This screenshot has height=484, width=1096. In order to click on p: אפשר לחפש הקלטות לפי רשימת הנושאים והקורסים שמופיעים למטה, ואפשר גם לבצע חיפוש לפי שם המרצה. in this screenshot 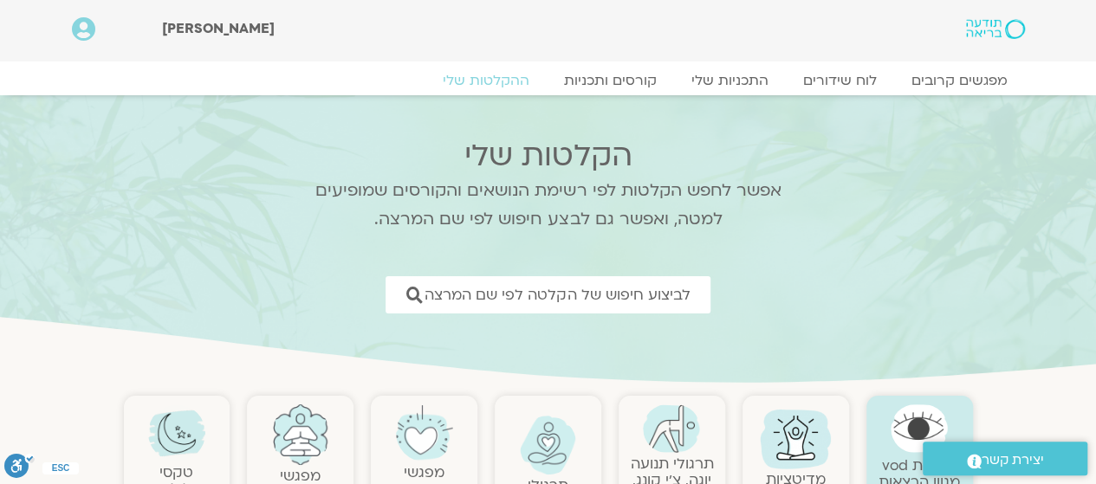, I will do `click(549, 205)`.